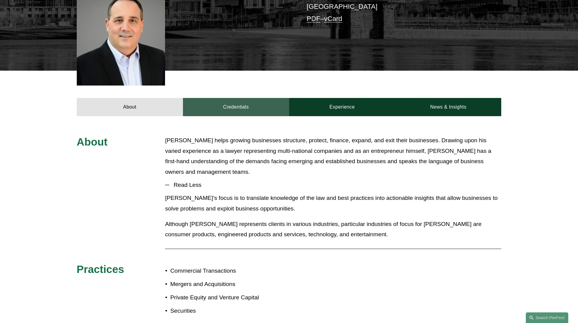  I want to click on a: Experience, so click(342, 107).